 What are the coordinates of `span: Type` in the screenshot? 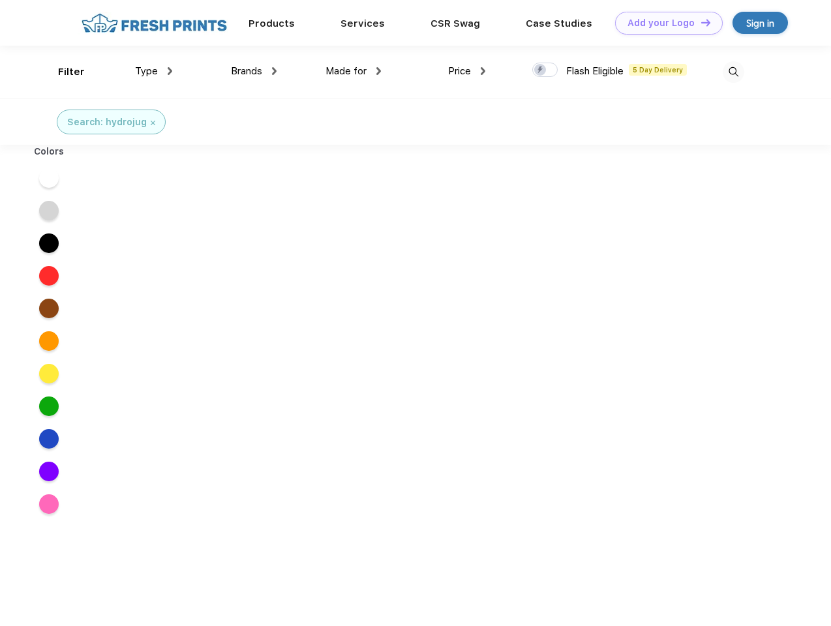 It's located at (146, 71).